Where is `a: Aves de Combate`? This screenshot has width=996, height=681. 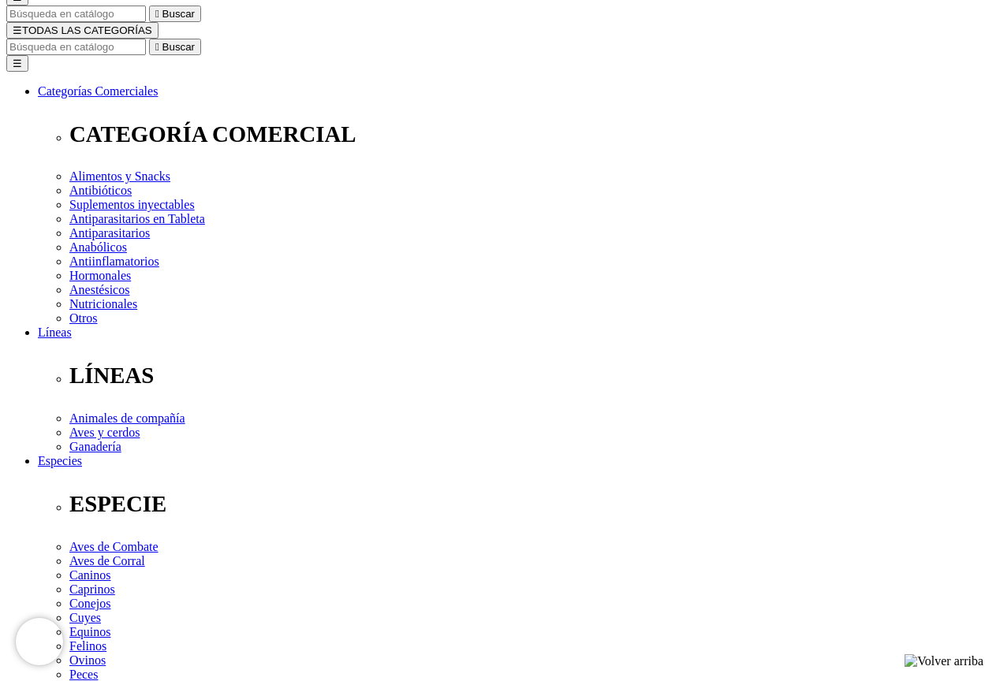 a: Aves de Combate is located at coordinates (114, 546).